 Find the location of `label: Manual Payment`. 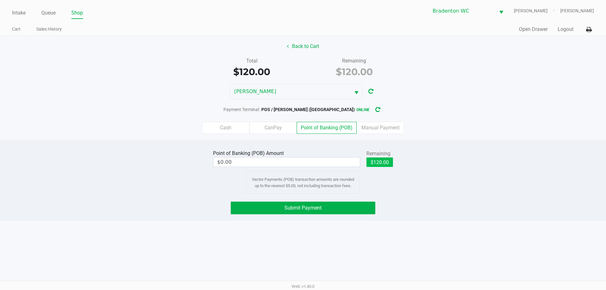

label: Manual Payment is located at coordinates (381, 128).